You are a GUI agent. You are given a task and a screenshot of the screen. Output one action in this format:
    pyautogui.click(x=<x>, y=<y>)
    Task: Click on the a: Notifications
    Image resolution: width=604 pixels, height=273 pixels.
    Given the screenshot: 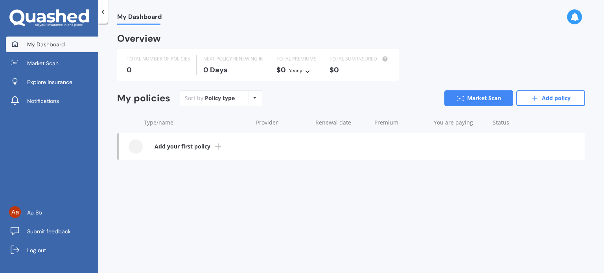 What is the action you would take?
    pyautogui.click(x=52, y=101)
    